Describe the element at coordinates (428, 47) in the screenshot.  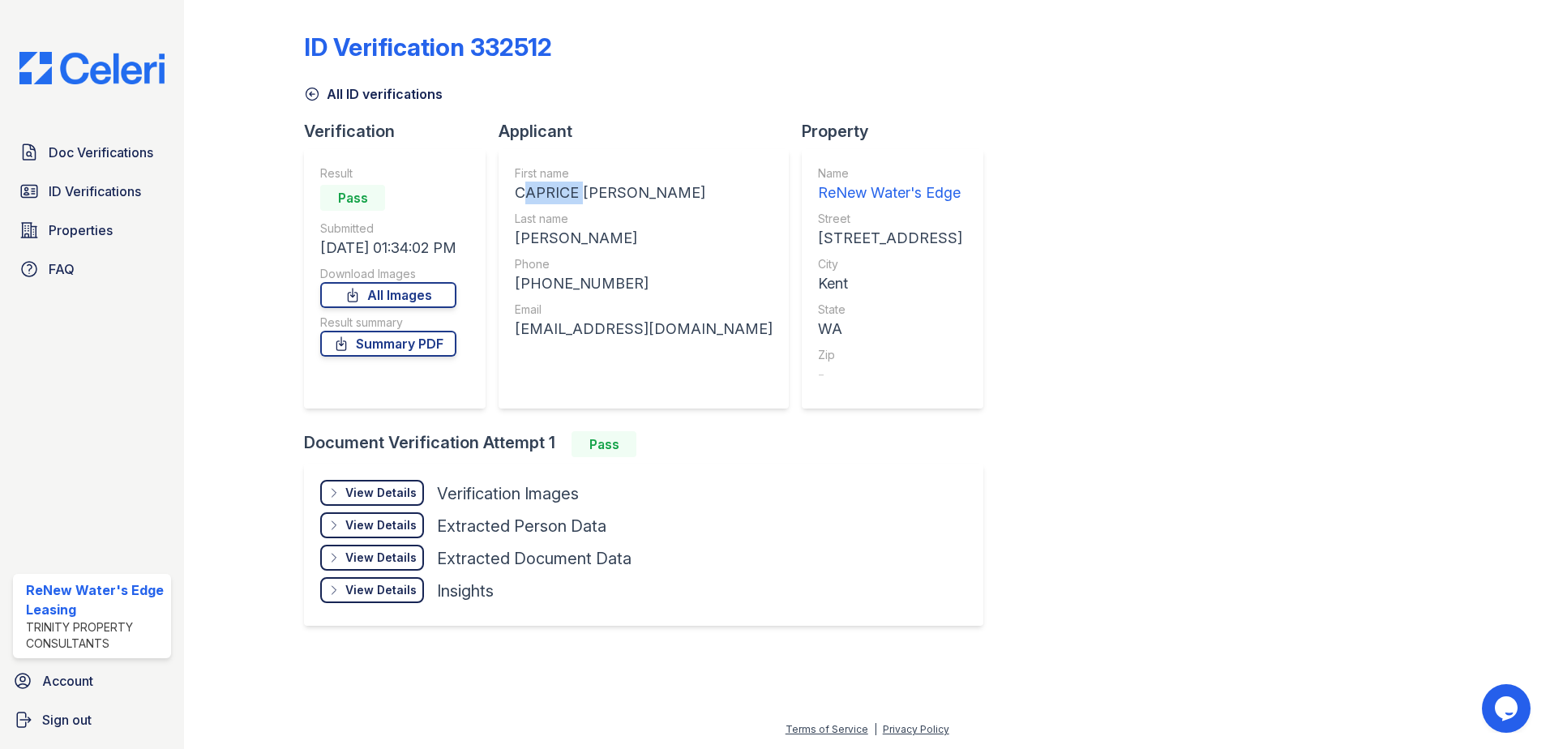
I see `div: ID Verification 332512` at that location.